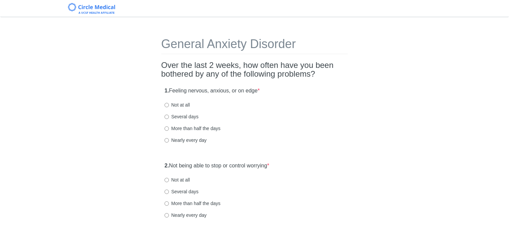  Describe the element at coordinates (254, 46) in the screenshot. I see `h1: General Anxiety Disorder` at that location.